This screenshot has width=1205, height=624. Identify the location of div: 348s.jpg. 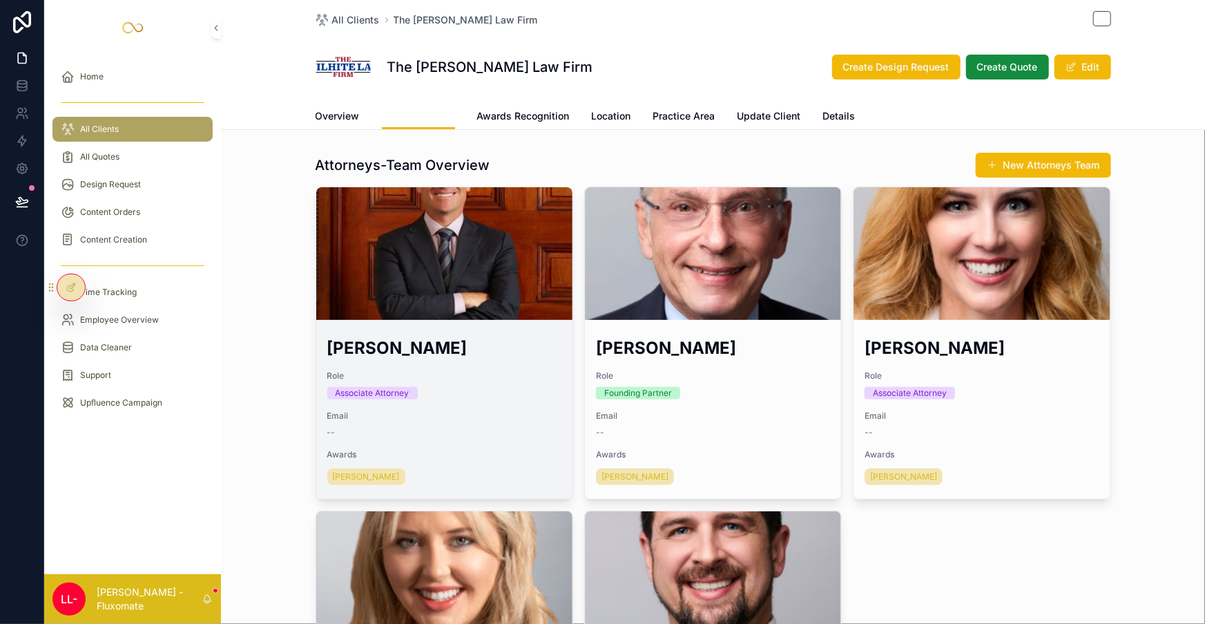
(444, 254).